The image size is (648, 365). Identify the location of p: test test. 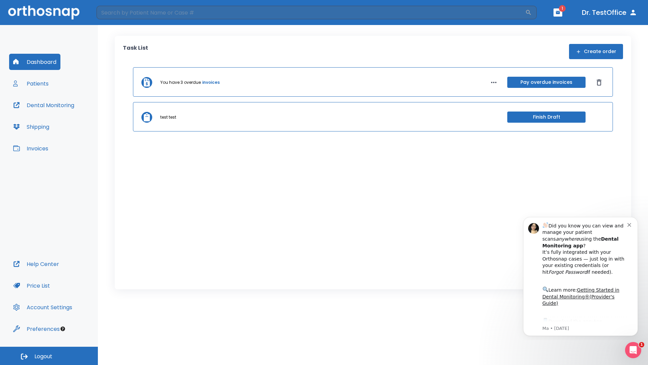
(168, 117).